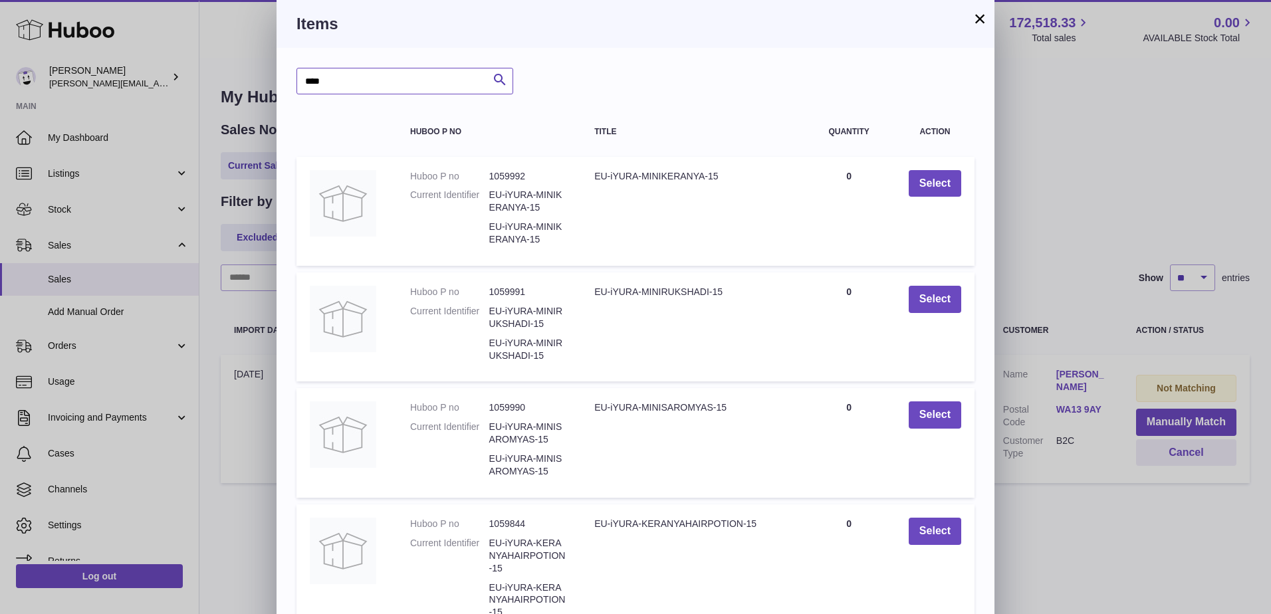 This screenshot has width=1271, height=614. I want to click on th: Quantity, so click(849, 132).